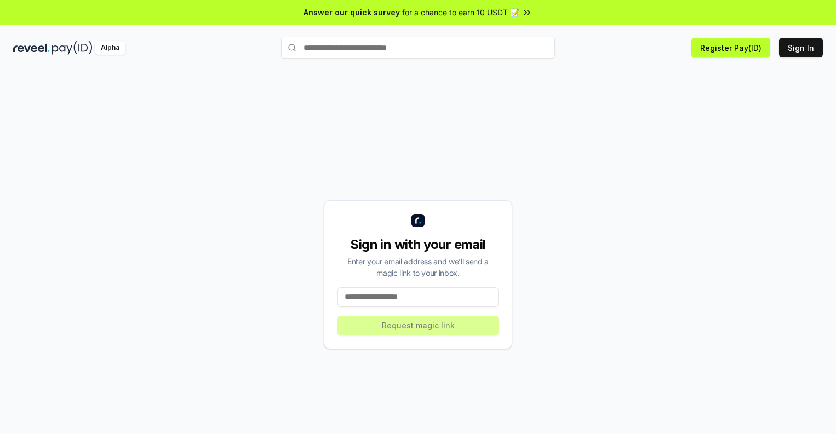  What do you see at coordinates (418, 267) in the screenshot?
I see `div: Enter your email address and we’ll send a magic link to your inbox.` at bounding box center [418, 267].